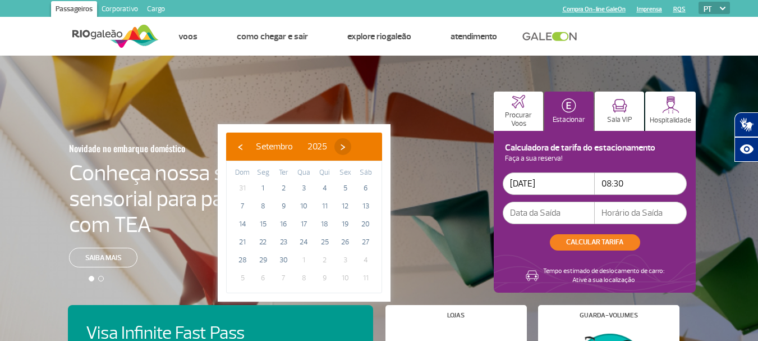 The image size is (758, 341). Describe the element at coordinates (243, 242) in the screenshot. I see `span: 21` at that location.